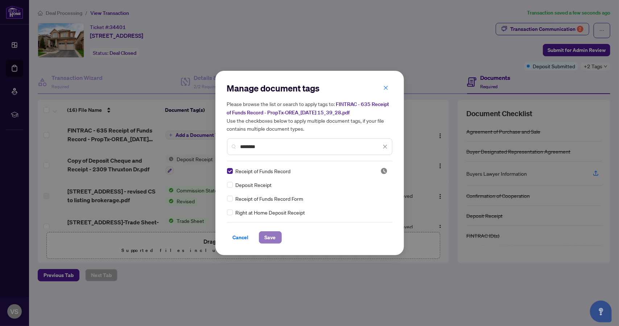  I want to click on span: Deposit Receipt, so click(254, 185).